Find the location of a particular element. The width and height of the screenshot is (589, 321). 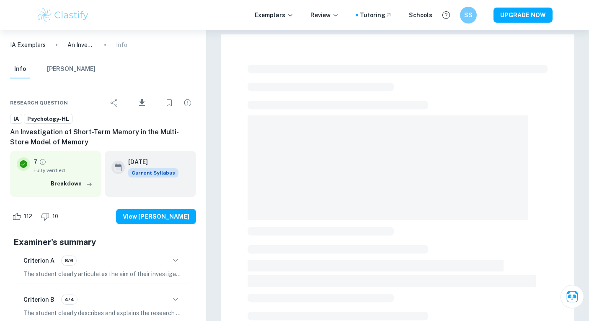

p: 7 is located at coordinates (35, 162).